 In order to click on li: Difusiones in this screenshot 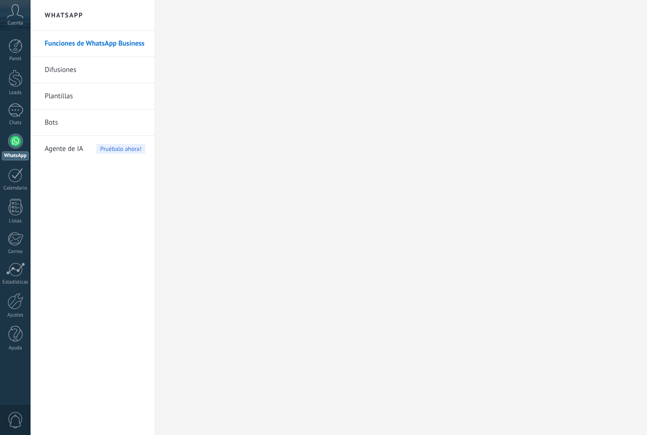, I will do `click(93, 70)`.